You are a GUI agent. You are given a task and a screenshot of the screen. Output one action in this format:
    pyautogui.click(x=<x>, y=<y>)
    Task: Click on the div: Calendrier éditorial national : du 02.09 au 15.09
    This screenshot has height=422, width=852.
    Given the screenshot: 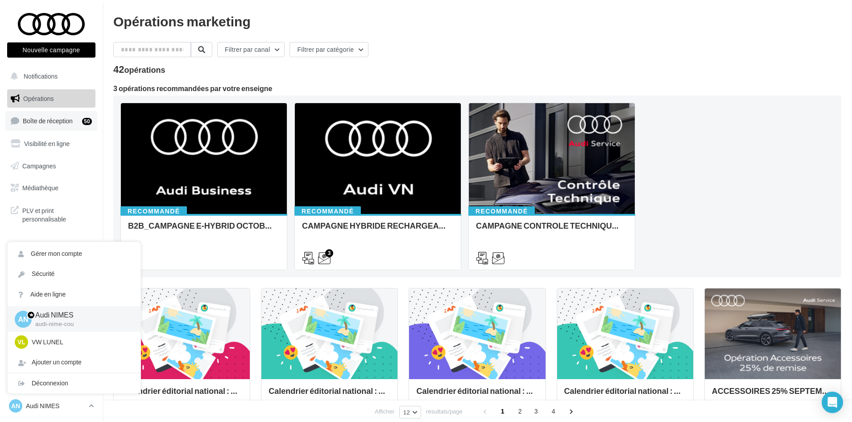 What is the action you would take?
    pyautogui.click(x=625, y=395)
    